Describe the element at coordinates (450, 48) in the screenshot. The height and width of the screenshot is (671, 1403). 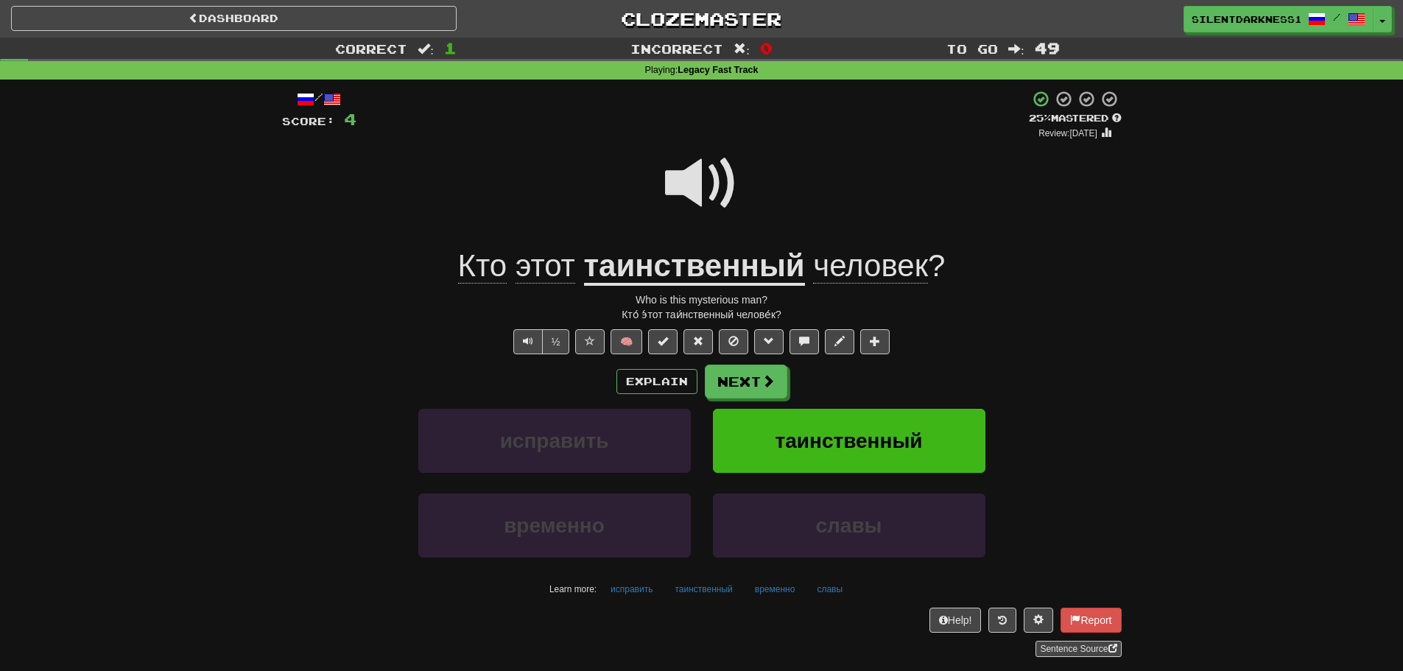
I see `span: 1` at that location.